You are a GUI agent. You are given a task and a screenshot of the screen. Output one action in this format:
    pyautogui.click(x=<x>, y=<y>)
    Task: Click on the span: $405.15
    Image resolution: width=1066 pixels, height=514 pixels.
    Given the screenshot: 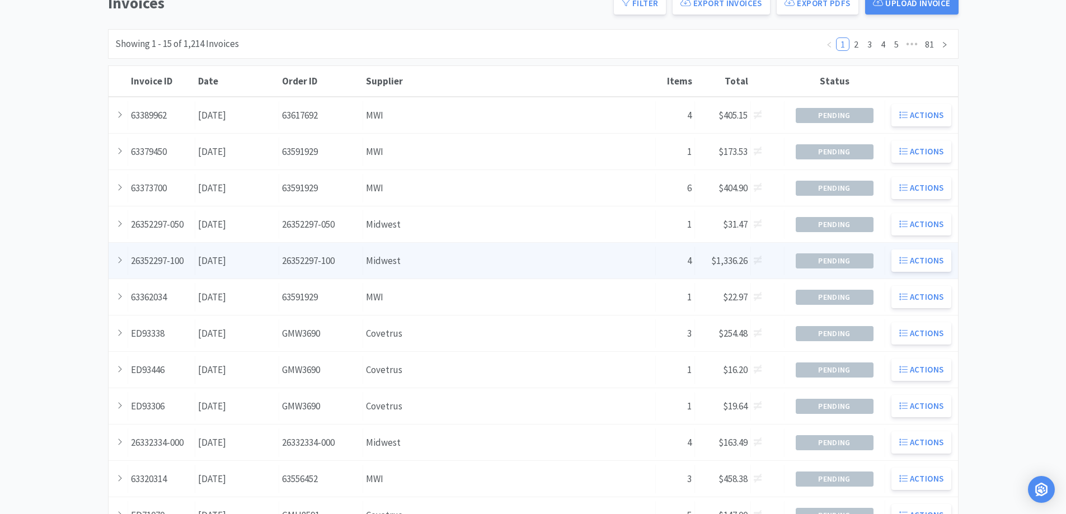 What is the action you would take?
    pyautogui.click(x=733, y=115)
    